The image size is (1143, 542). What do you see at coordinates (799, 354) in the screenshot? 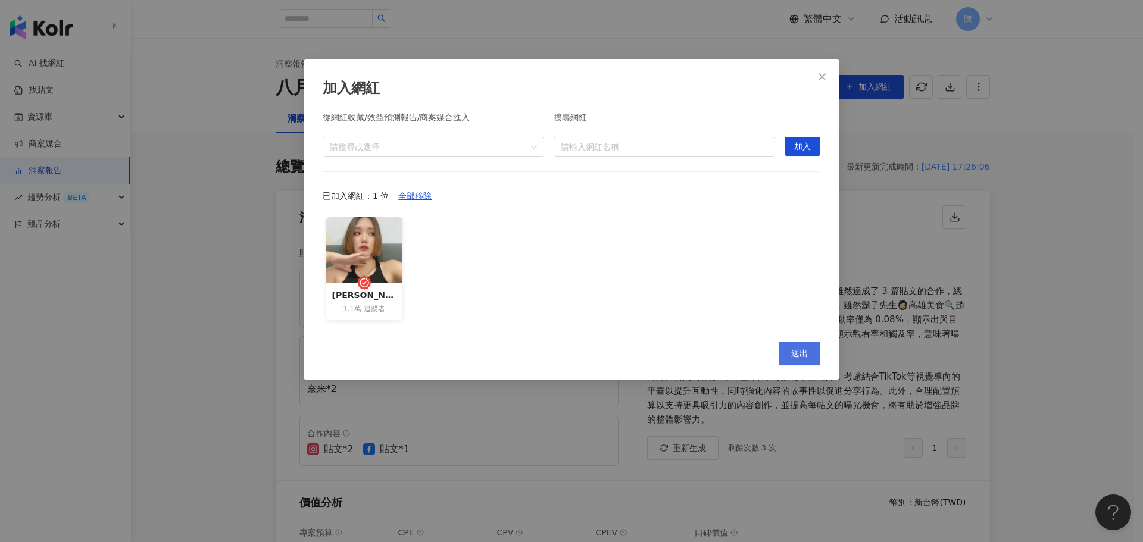
I see `button: 送出` at bounding box center [799, 354].